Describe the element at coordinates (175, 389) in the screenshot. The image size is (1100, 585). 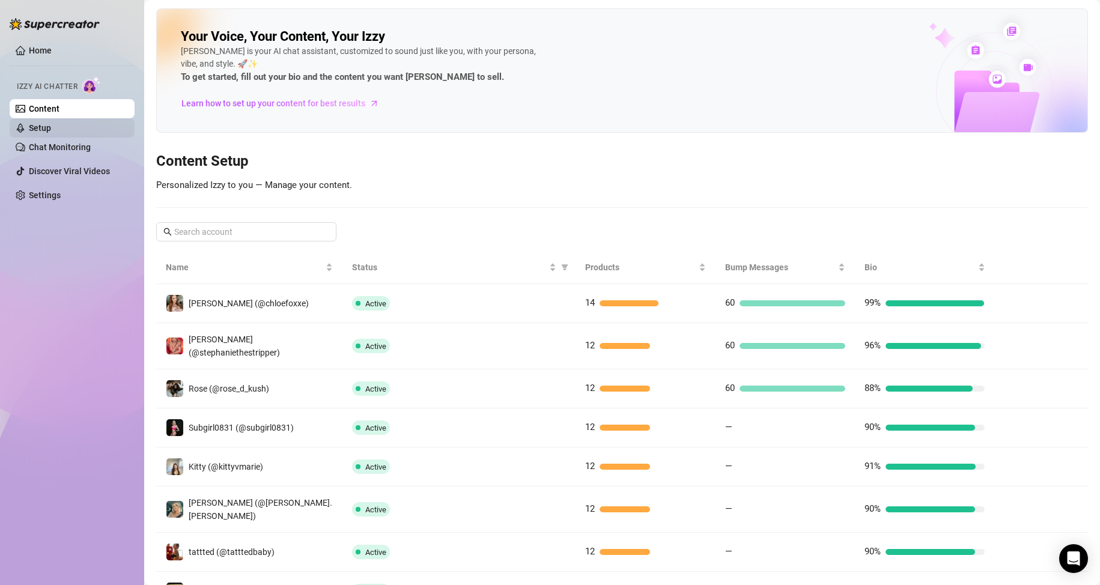
I see `img: Rose (@rose_d_kush)` at that location.